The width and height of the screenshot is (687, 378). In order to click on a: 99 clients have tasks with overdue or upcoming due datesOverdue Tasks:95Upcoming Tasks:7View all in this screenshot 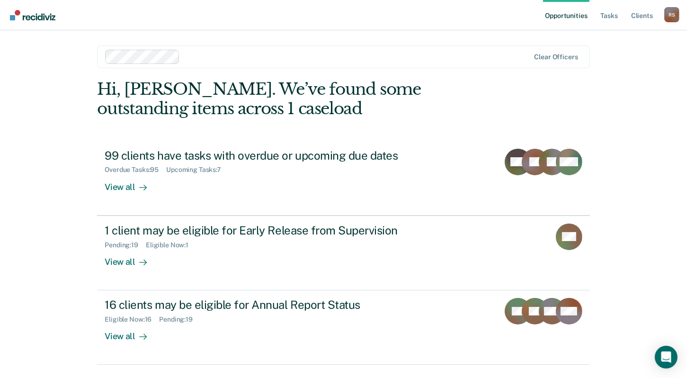, I will do `click(343, 178)`.